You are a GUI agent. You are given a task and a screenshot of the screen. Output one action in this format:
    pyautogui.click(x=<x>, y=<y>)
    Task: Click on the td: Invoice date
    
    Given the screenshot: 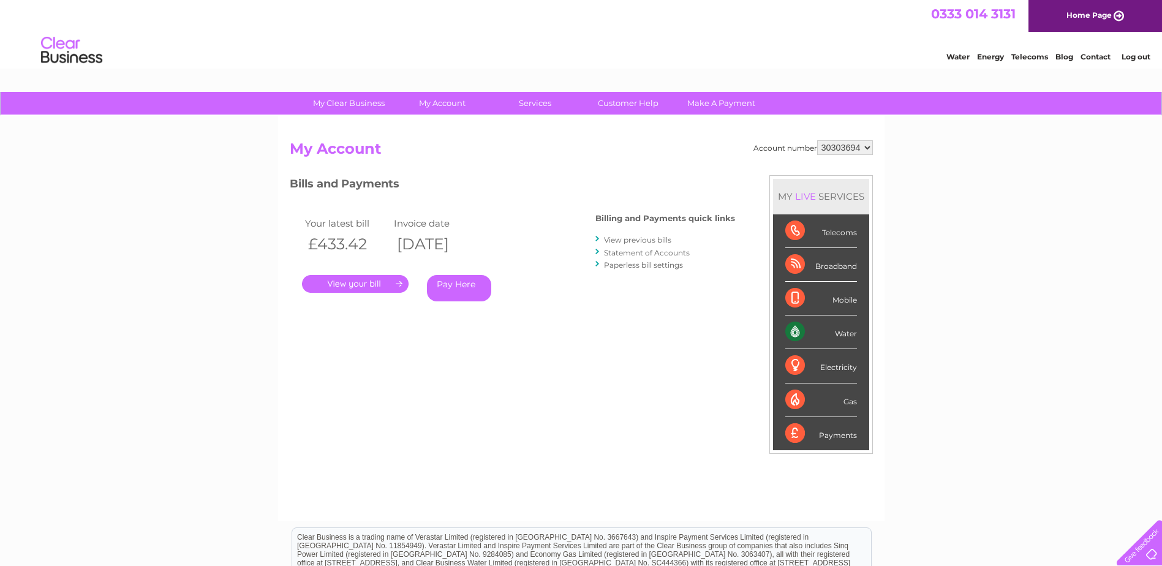 What is the action you would take?
    pyautogui.click(x=435, y=223)
    